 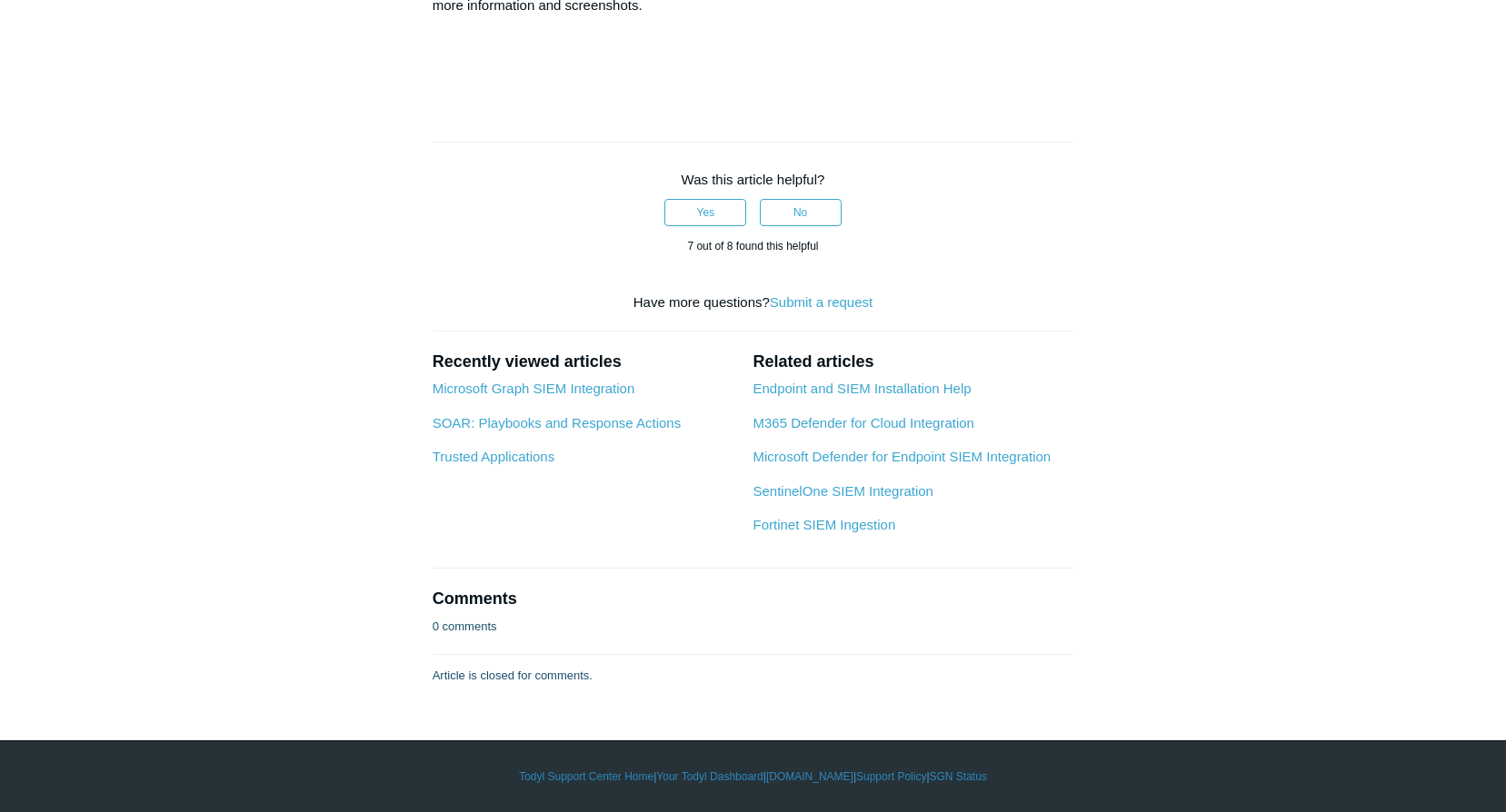 What do you see at coordinates (583, 362) in the screenshot?
I see `h2: Recently viewed articles` at bounding box center [583, 362].